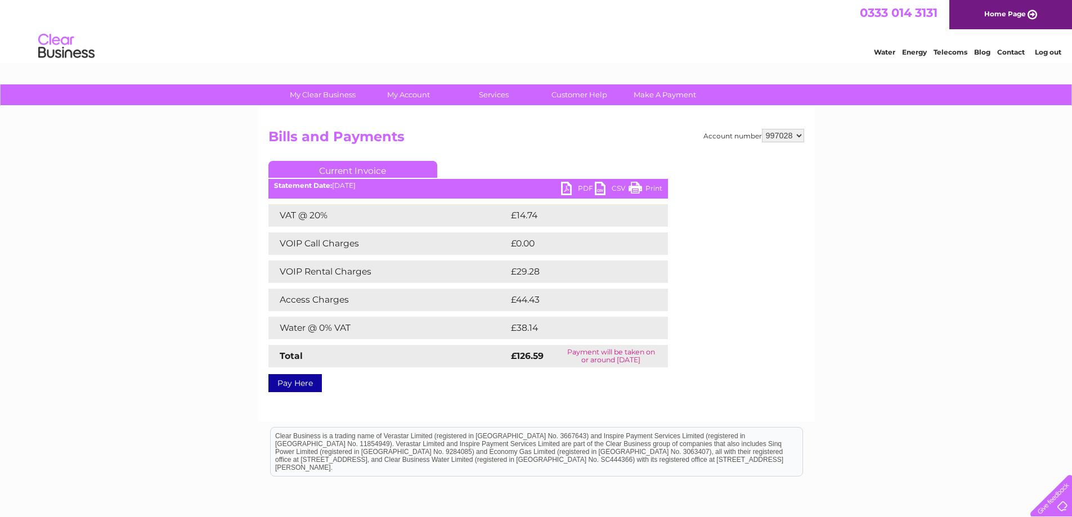 The height and width of the screenshot is (517, 1072). I want to click on a: Log out, so click(1048, 52).